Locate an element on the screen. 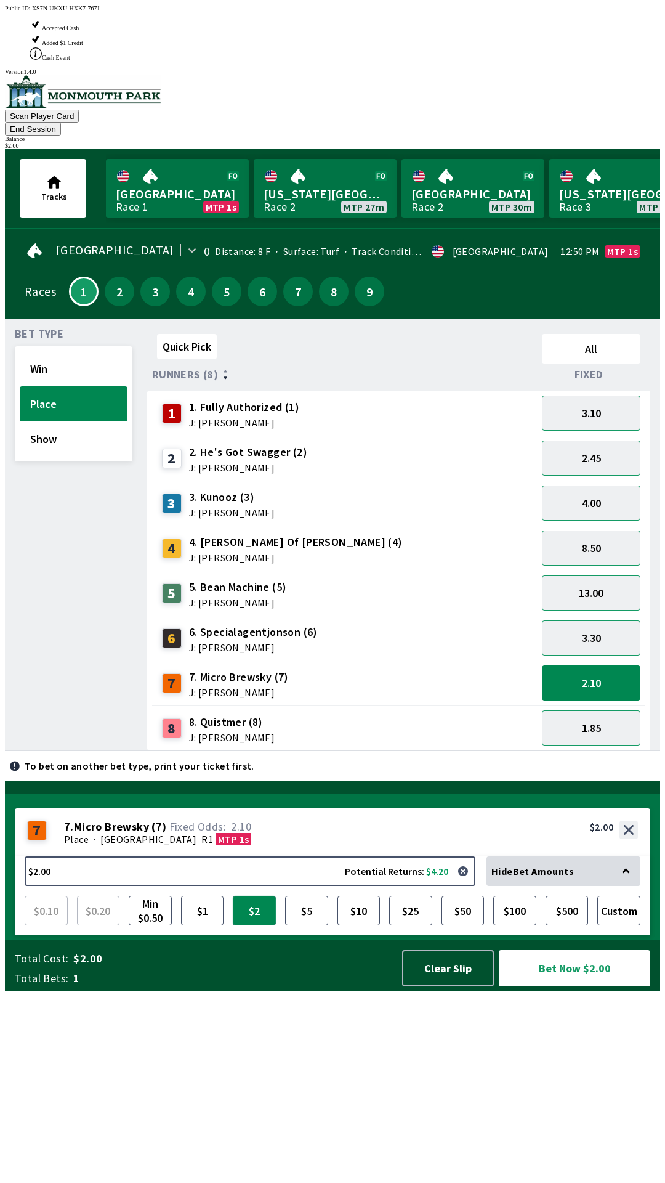 This screenshot has width=665, height=1183. span: 5 is located at coordinates (227, 291).